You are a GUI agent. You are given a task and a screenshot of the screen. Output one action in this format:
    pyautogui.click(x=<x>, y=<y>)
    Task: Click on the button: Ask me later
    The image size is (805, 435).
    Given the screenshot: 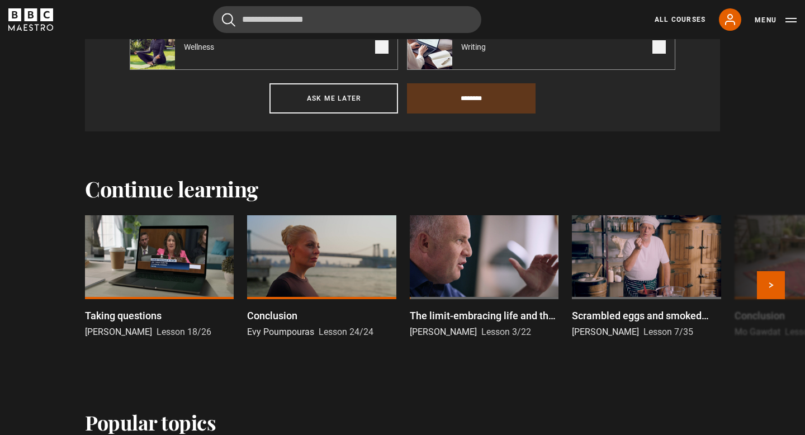 What is the action you would take?
    pyautogui.click(x=334, y=98)
    